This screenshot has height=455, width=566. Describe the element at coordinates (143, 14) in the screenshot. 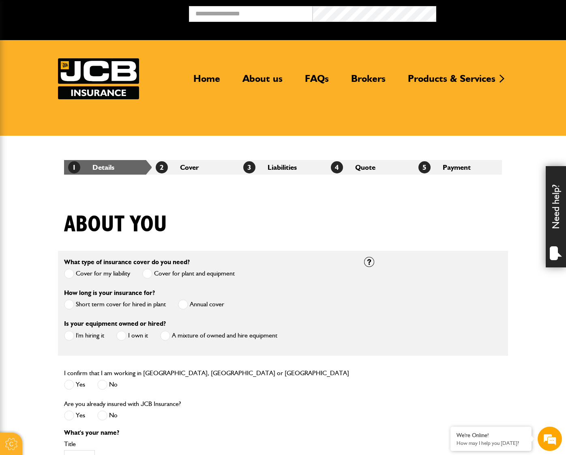

I see `div: Minimize live chat window` at that location.